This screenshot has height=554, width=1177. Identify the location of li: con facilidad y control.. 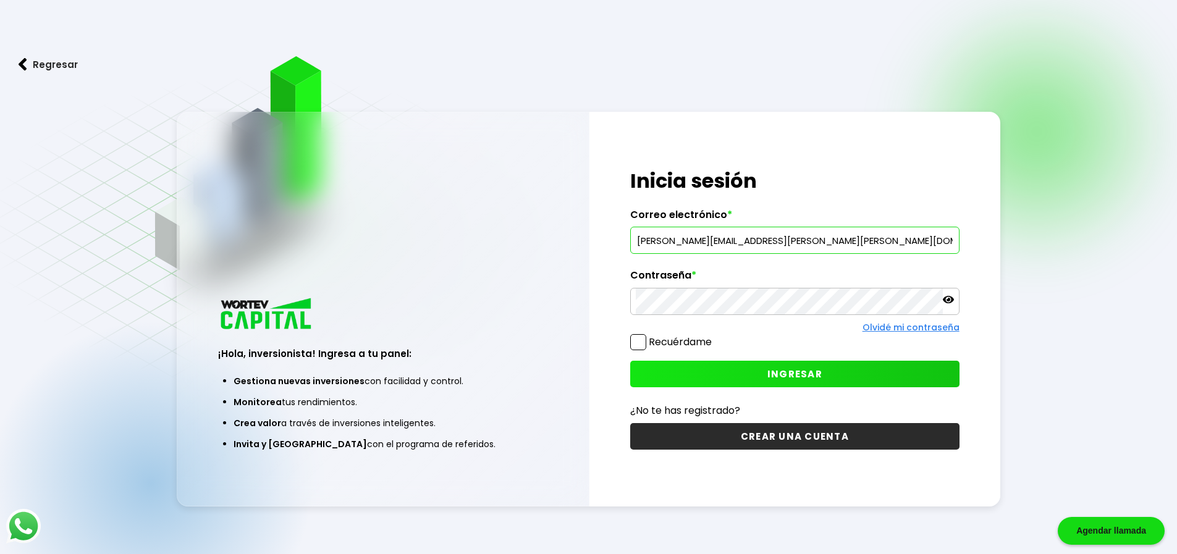
(382, 381).